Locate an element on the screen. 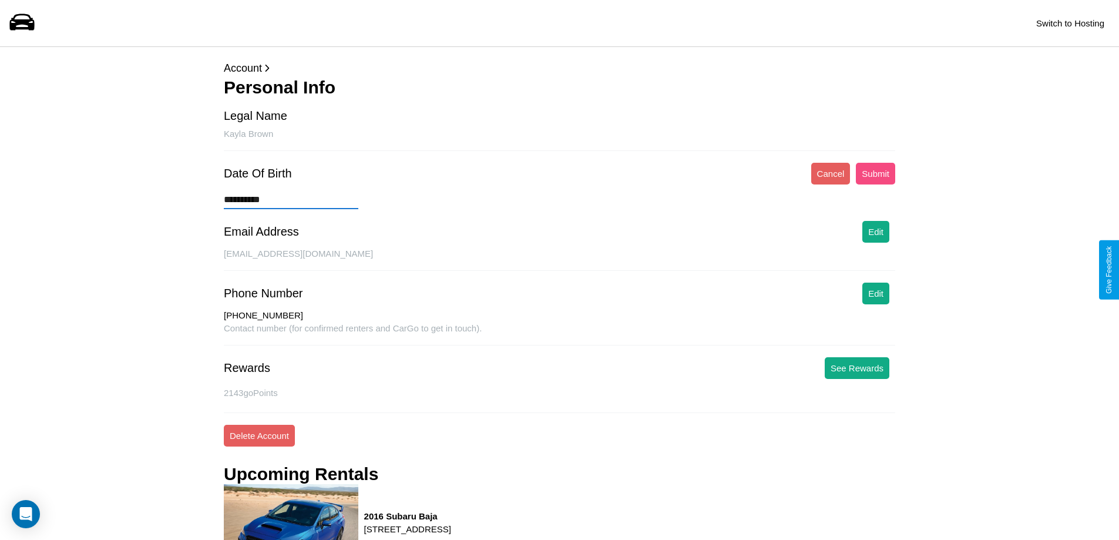 The image size is (1119, 540). h3: Personal Info is located at coordinates (559, 88).